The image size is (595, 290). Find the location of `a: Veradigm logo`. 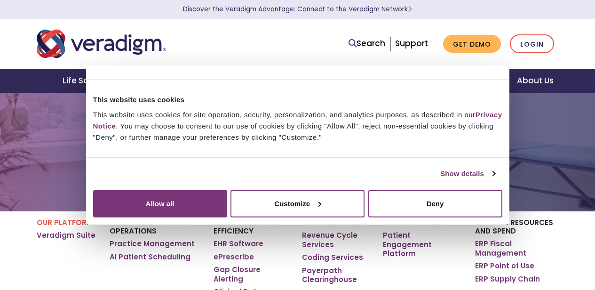

a: Veradigm logo is located at coordinates (101, 44).